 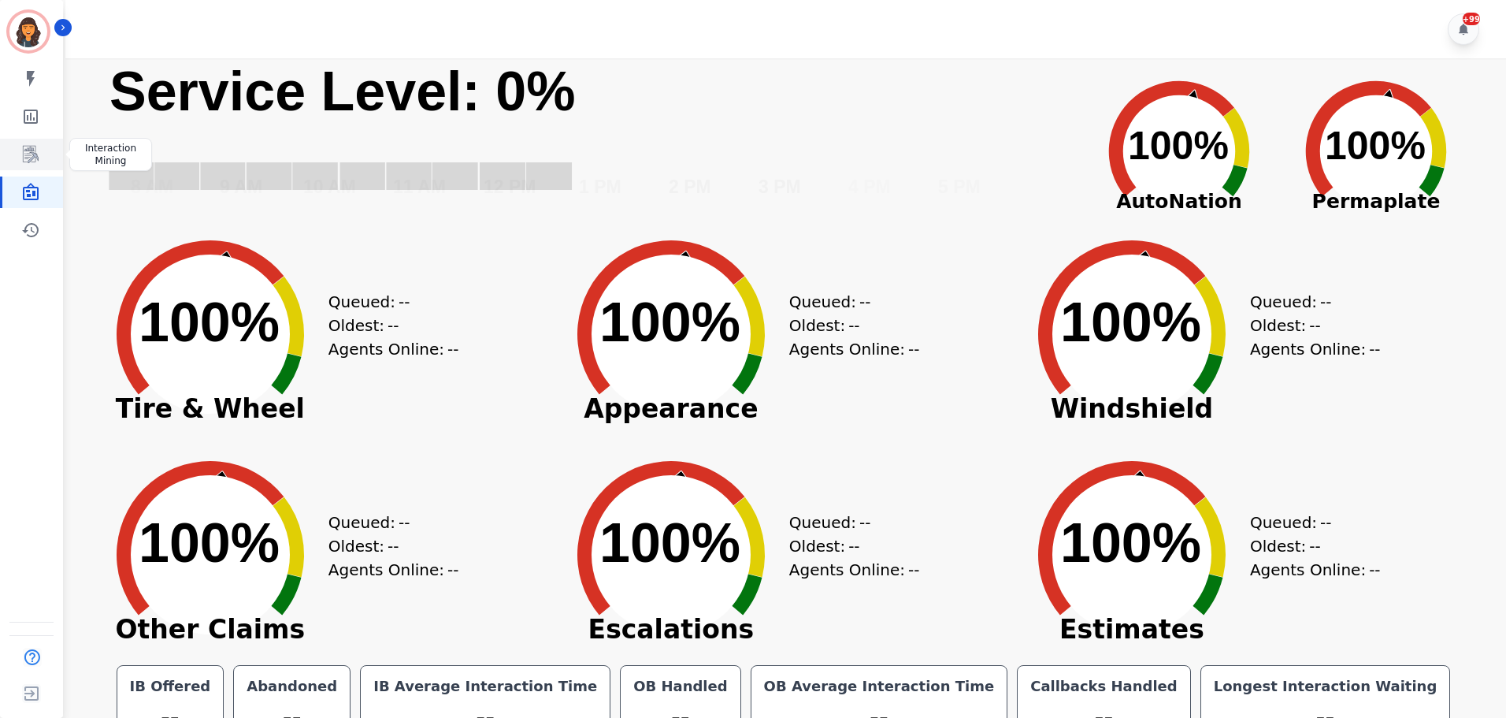 I want to click on img: Bordered avatar, so click(x=28, y=32).